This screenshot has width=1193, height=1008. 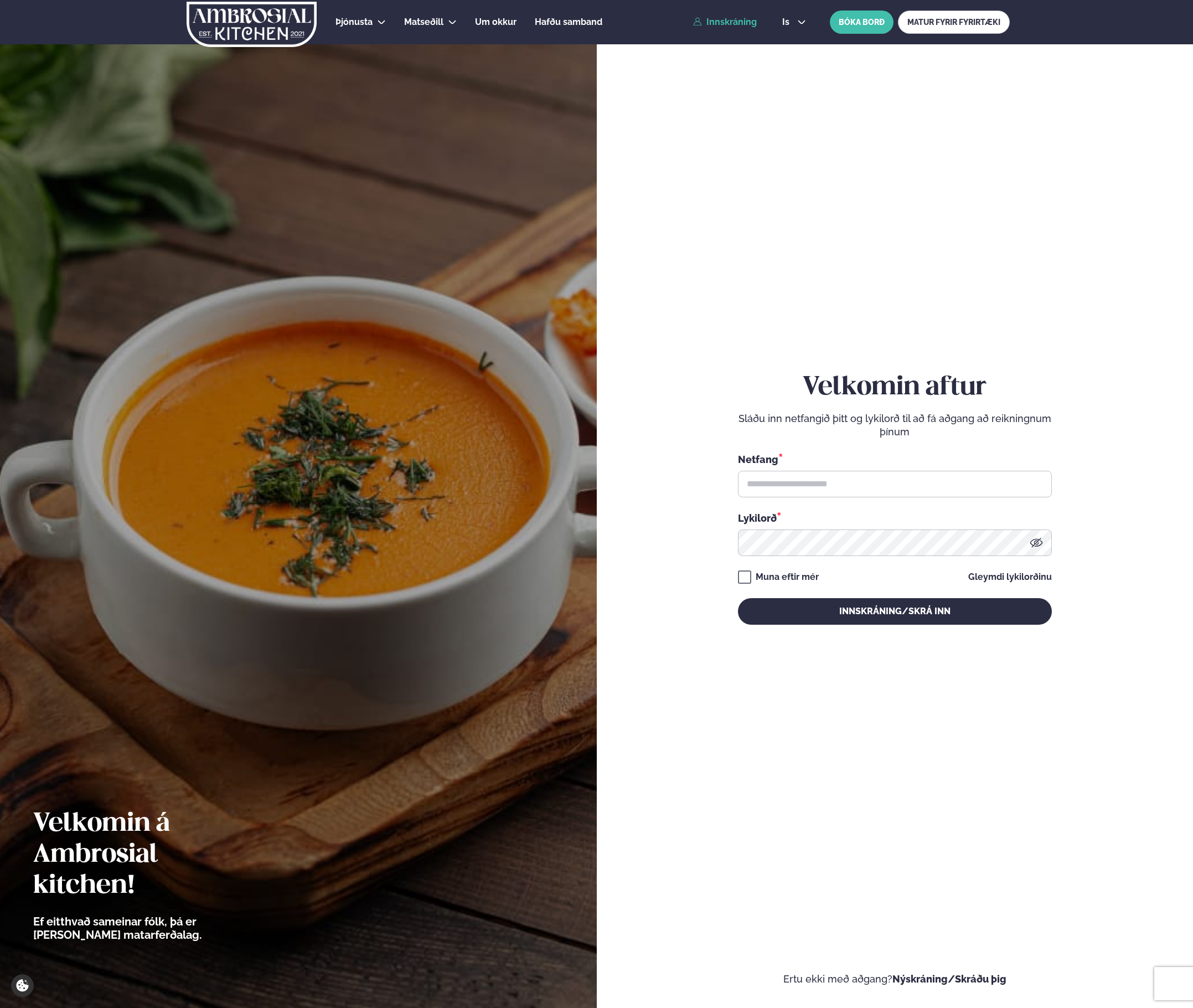 I want to click on a: MATUR FYRIR FYRIRTÆKI, so click(x=954, y=22).